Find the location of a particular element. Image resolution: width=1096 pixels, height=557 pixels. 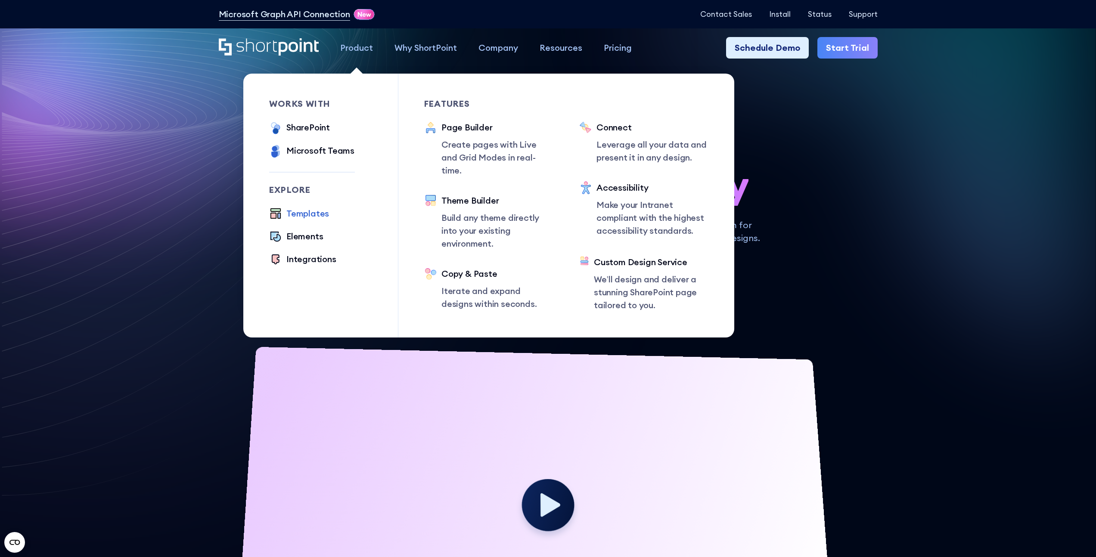

a: Copy & PasteIterate and expand designs within seconds. is located at coordinates (489, 289).